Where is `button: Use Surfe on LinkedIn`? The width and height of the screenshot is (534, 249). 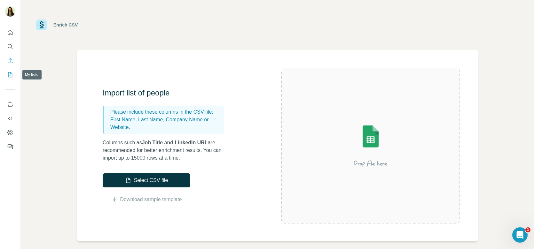 button: Use Surfe on LinkedIn is located at coordinates (10, 105).